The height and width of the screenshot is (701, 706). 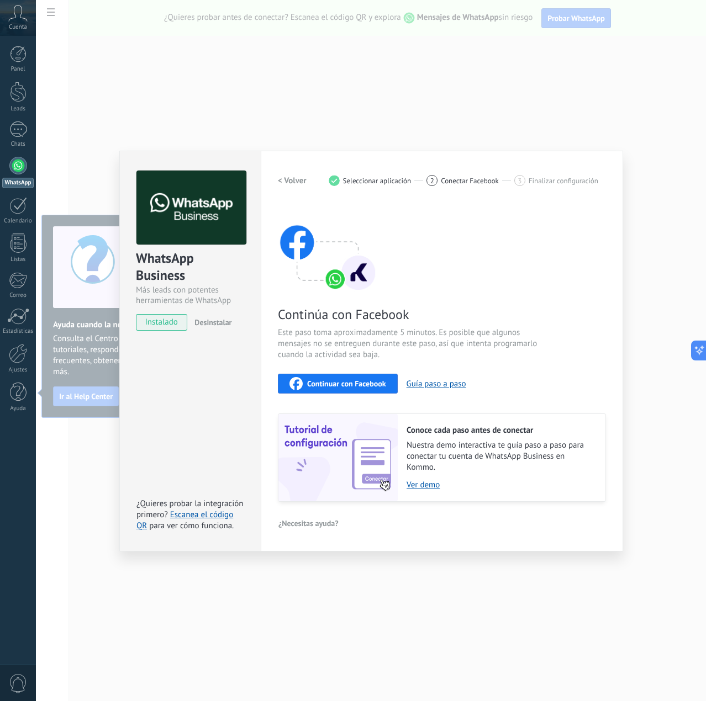 I want to click on div: Panel, so click(x=18, y=69).